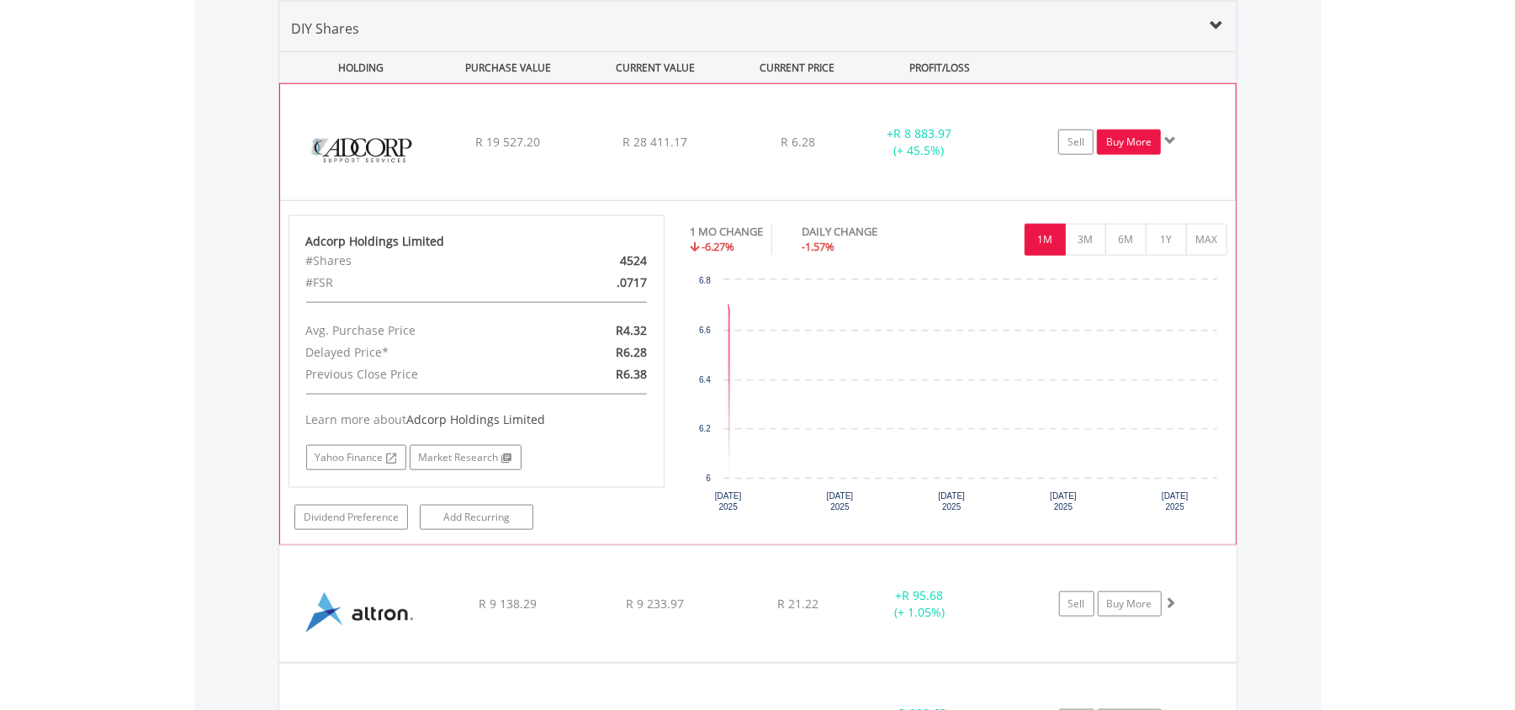 The image size is (1515, 710). What do you see at coordinates (1166, 240) in the screenshot?
I see `button: 1Y` at bounding box center [1166, 240].